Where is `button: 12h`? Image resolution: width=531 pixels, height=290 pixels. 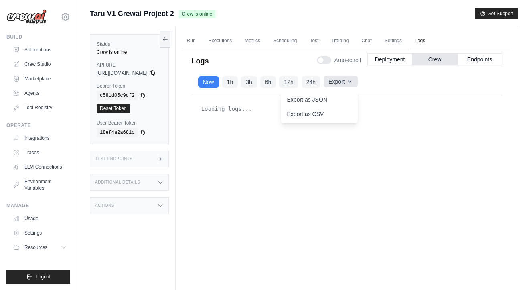 button: 12h is located at coordinates (288, 82).